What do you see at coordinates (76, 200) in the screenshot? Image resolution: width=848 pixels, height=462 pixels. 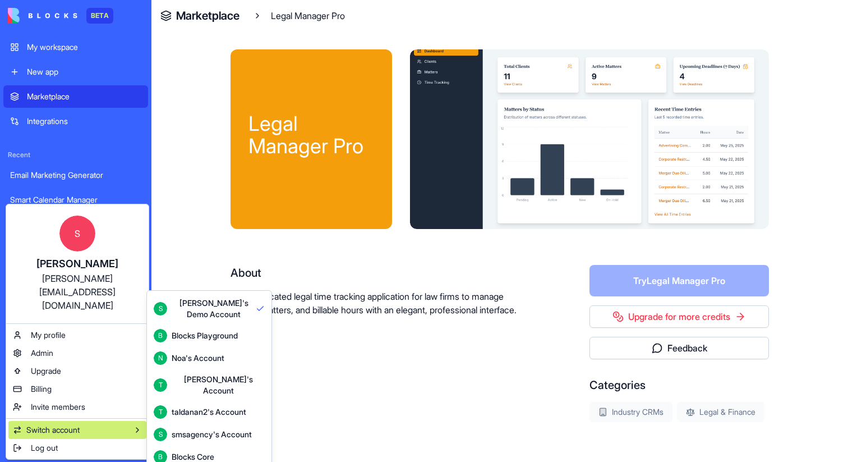 I see `div: Smart Calendar Manager` at bounding box center [76, 200].